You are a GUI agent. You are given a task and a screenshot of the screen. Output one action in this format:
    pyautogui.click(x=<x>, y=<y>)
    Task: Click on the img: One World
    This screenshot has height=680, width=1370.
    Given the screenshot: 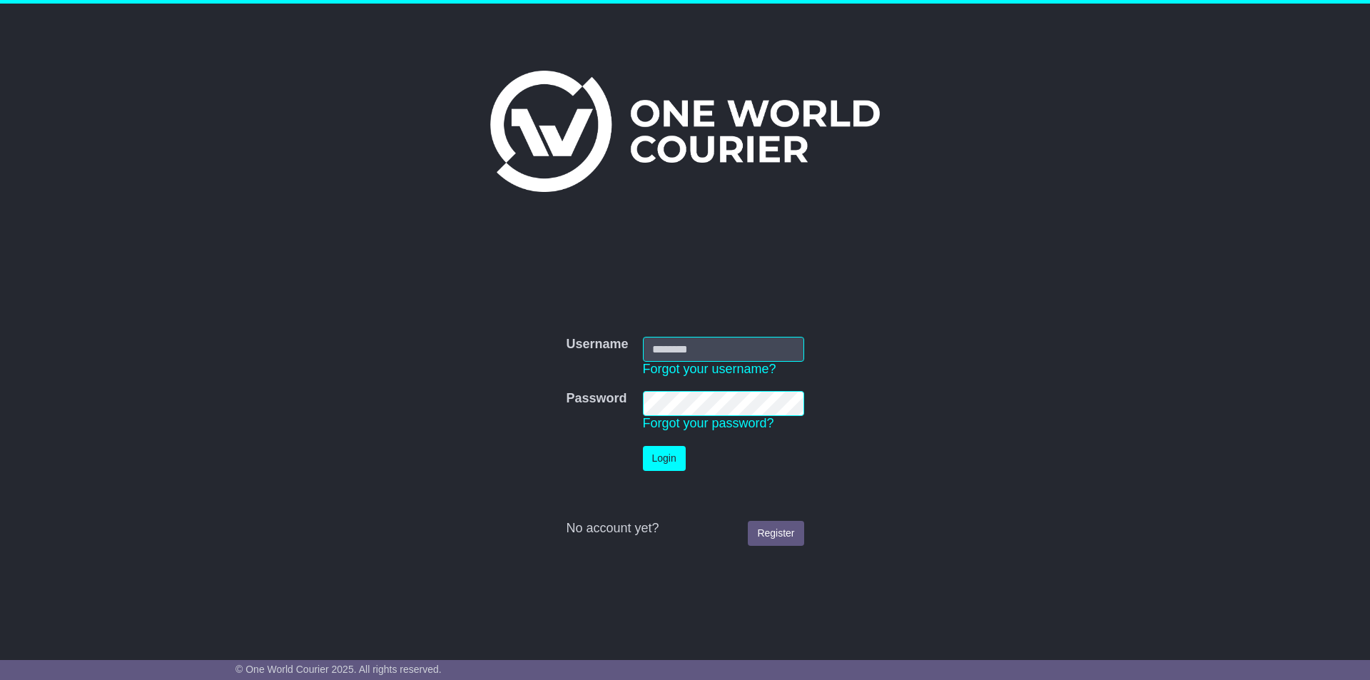 What is the action you would take?
    pyautogui.click(x=685, y=131)
    